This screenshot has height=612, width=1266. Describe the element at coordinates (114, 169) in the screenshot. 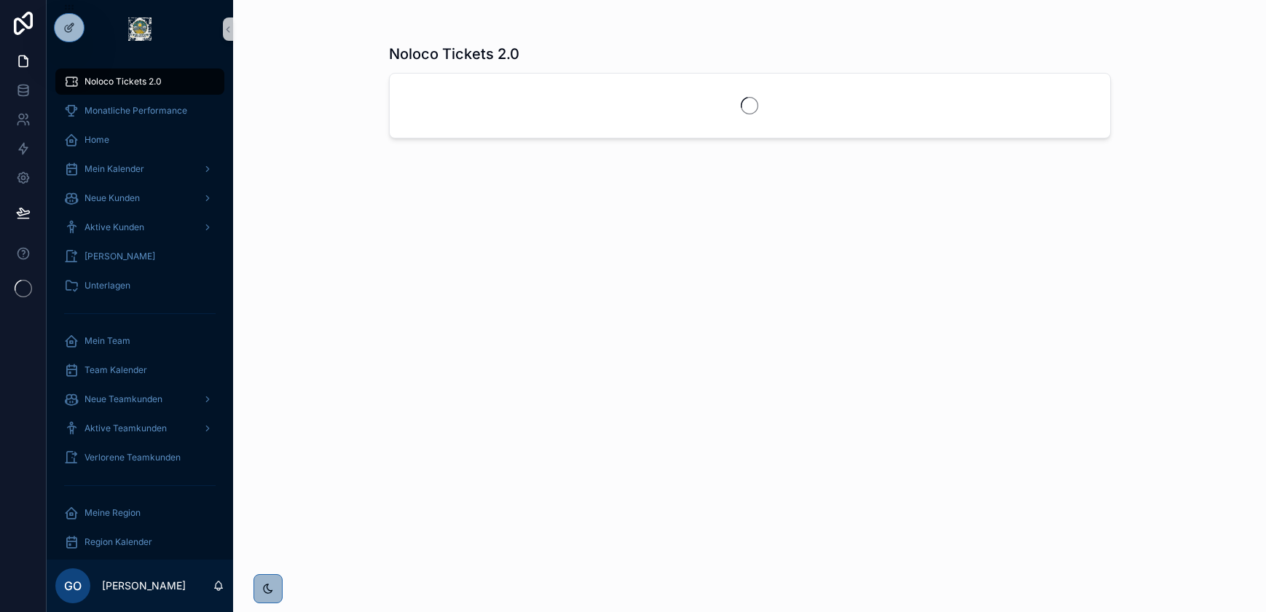

I see `span: Mein Kalender` at that location.